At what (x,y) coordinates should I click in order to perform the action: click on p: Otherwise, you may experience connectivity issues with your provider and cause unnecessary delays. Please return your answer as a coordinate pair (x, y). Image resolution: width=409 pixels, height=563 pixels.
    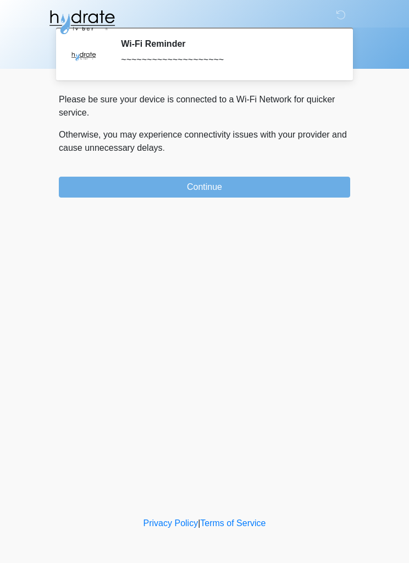
    Looking at the image, I should click on (205, 141).